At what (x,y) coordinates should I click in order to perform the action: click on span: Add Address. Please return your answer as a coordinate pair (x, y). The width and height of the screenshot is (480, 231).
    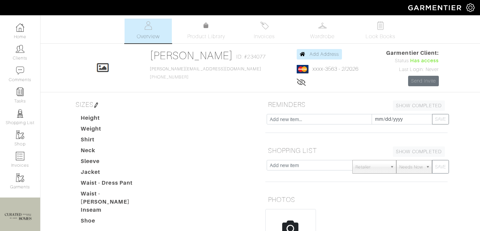
    Looking at the image, I should click on (324, 54).